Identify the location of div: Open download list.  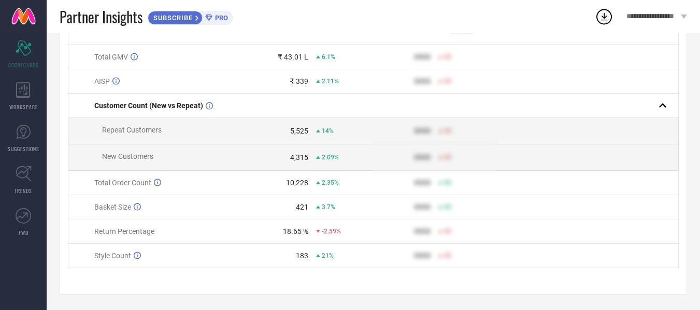
(604, 17).